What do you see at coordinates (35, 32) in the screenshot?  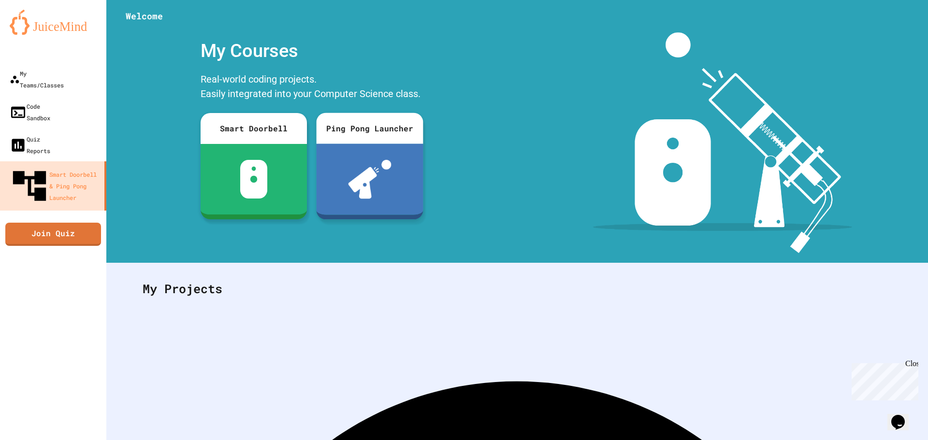 I see `div: Chat with us now!Close` at bounding box center [35, 32].